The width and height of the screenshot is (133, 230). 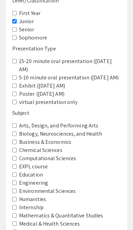 I want to click on h6: Presentation Type, so click(x=67, y=48).